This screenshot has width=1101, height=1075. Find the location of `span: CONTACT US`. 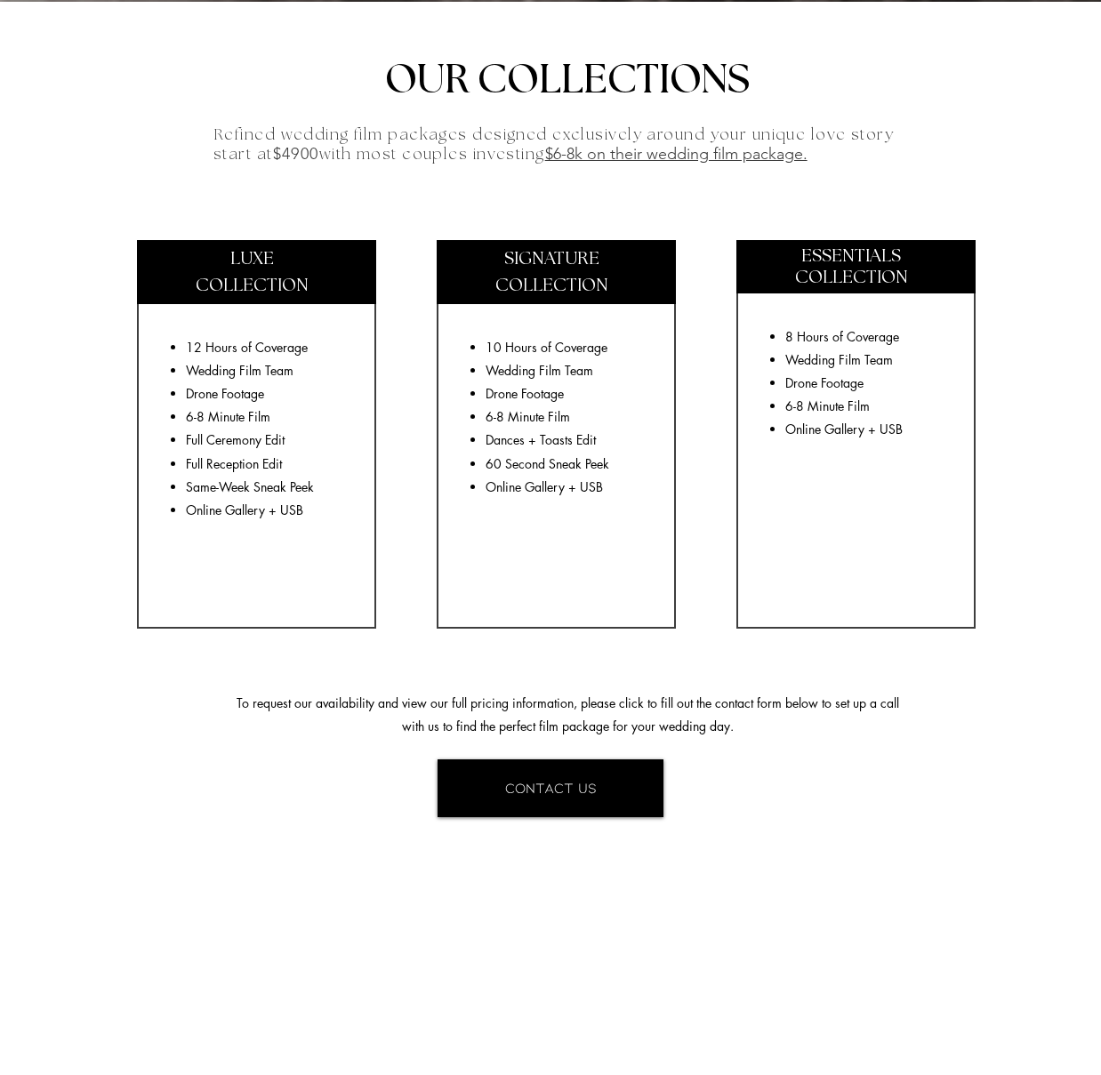

span: CONTACT US is located at coordinates (550, 788).